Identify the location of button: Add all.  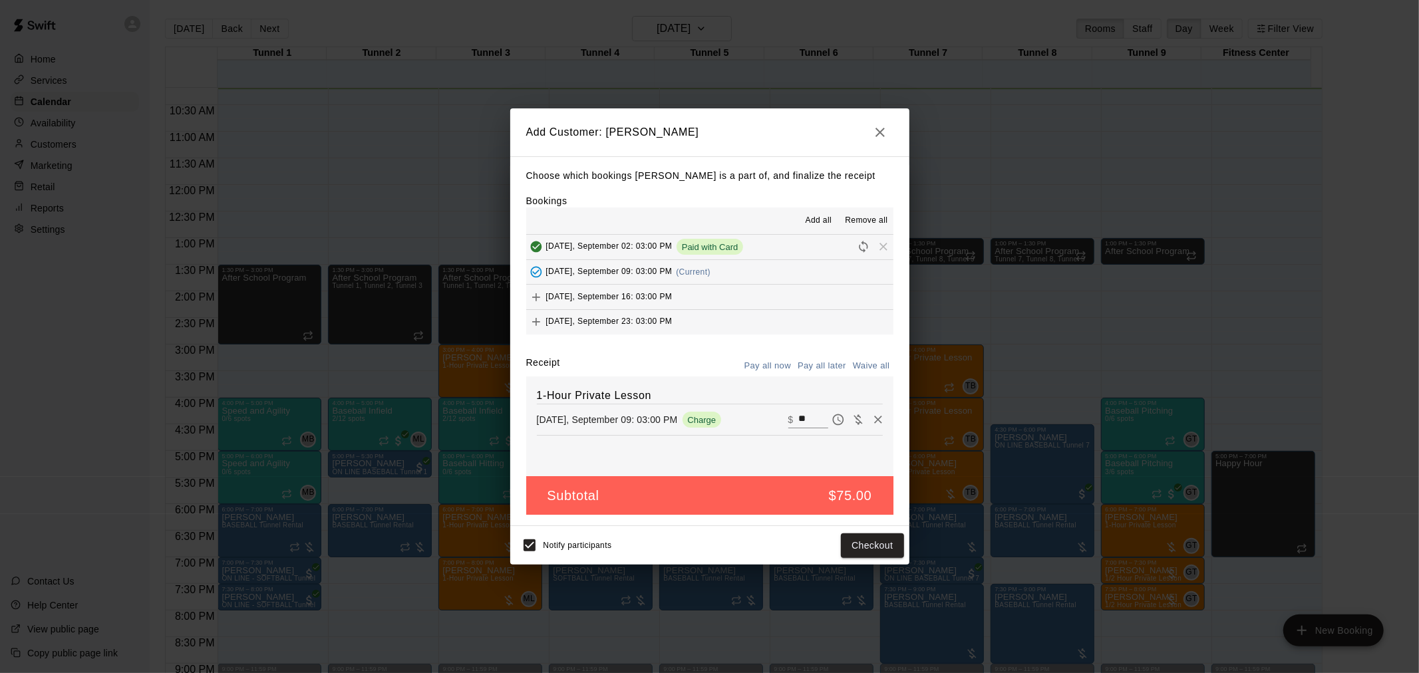
(818, 221).